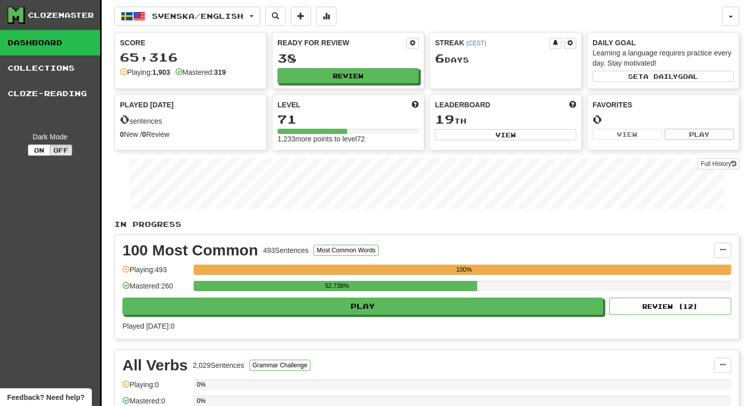 The width and height of the screenshot is (747, 406). Describe the element at coordinates (464, 269) in the screenshot. I see `div: 100%` at that location.